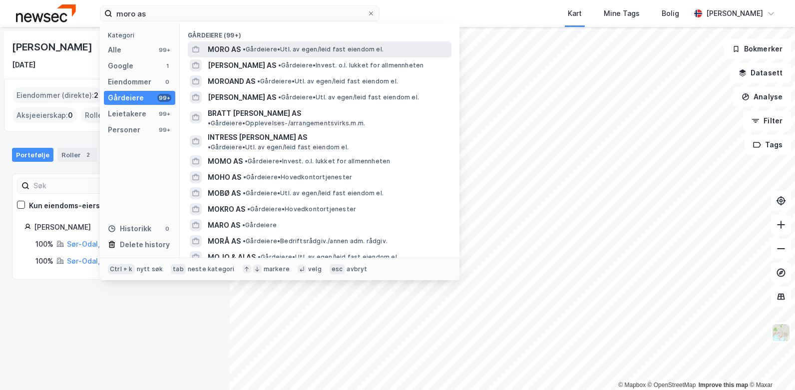  Describe the element at coordinates (781, 332) in the screenshot. I see `img: Z` at that location.